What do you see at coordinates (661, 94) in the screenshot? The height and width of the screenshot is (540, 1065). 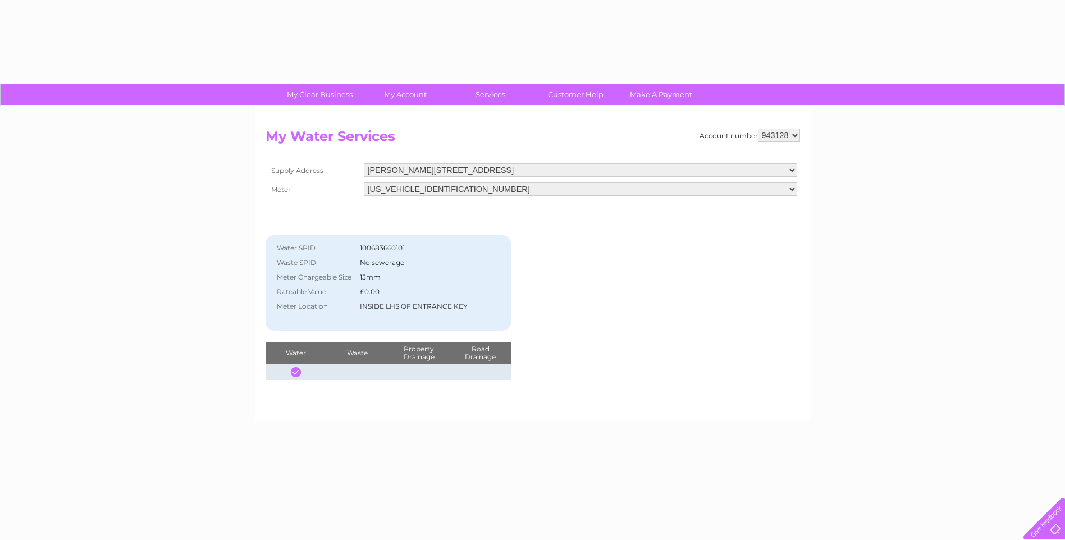 I see `a: Make A Payment` at bounding box center [661, 94].